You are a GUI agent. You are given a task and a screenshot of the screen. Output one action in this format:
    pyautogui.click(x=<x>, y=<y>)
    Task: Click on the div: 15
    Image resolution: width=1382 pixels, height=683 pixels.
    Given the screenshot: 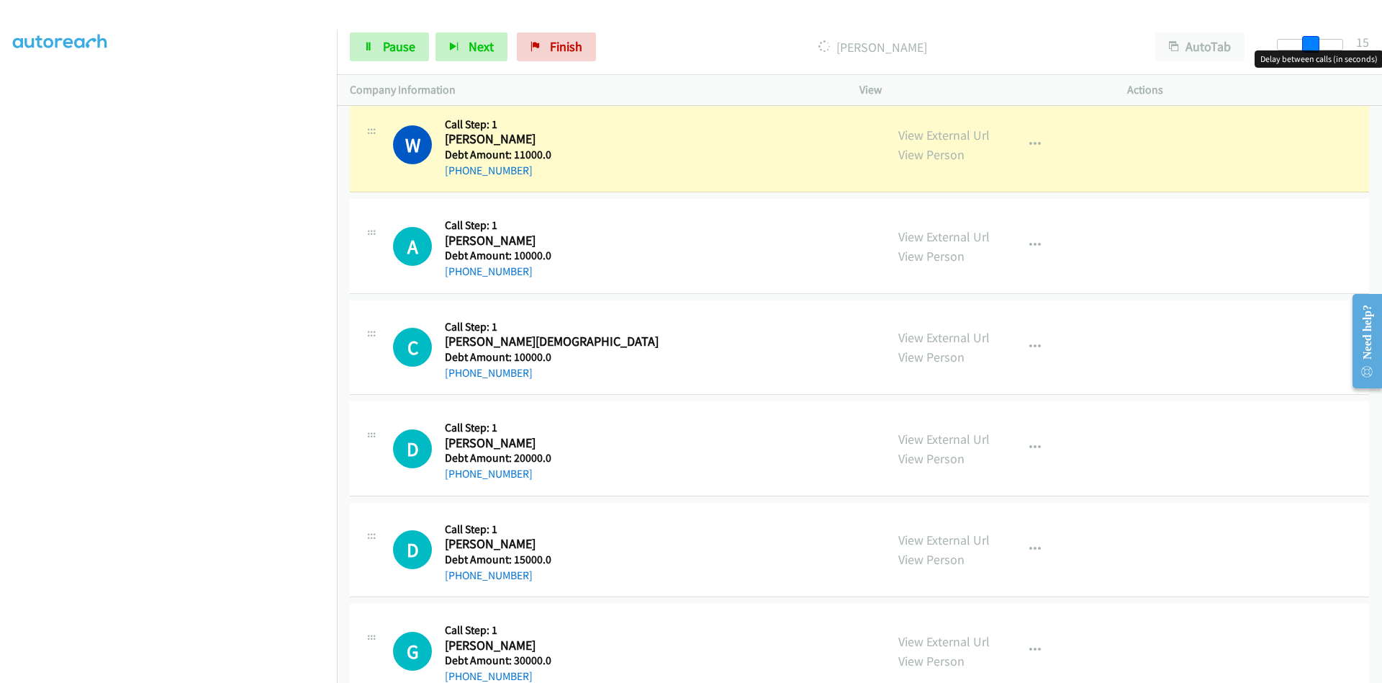 What is the action you would take?
    pyautogui.click(x=1363, y=42)
    